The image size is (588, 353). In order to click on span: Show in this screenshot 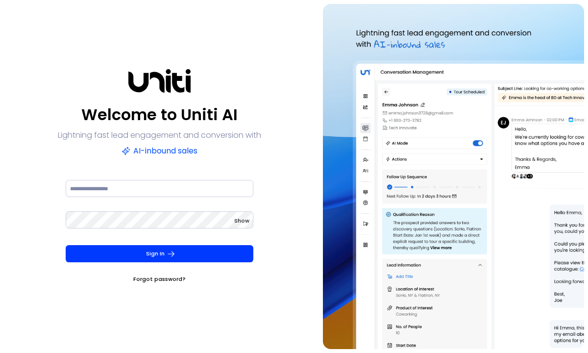, I will do `click(241, 220)`.